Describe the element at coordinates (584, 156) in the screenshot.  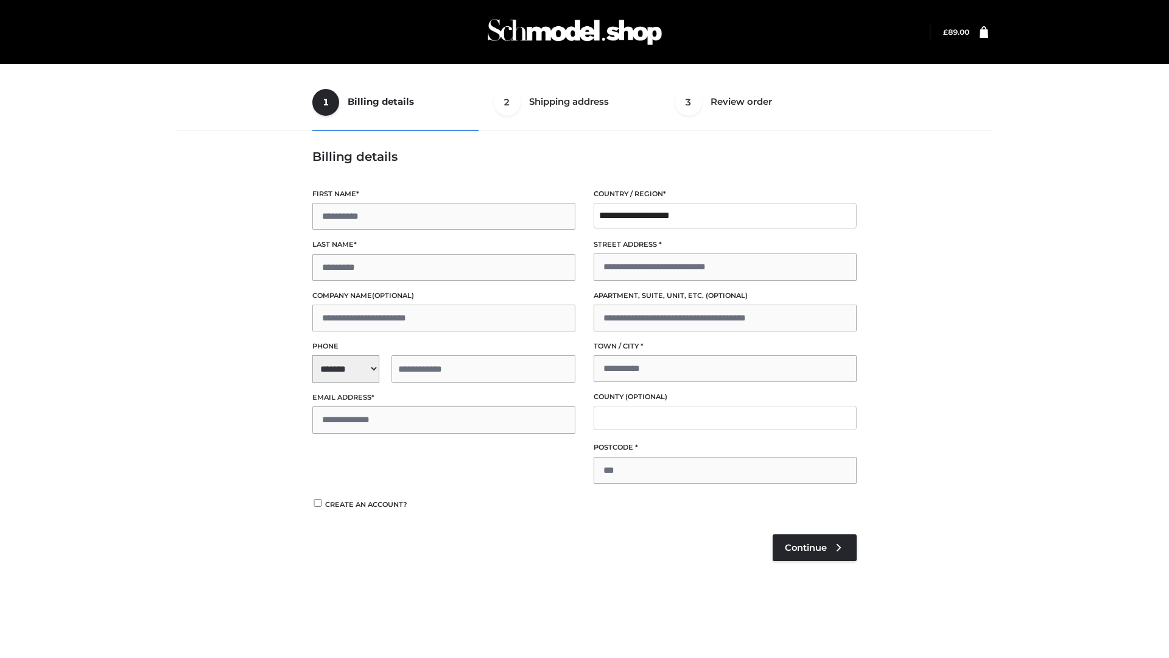
I see `h3: Billing details` at that location.